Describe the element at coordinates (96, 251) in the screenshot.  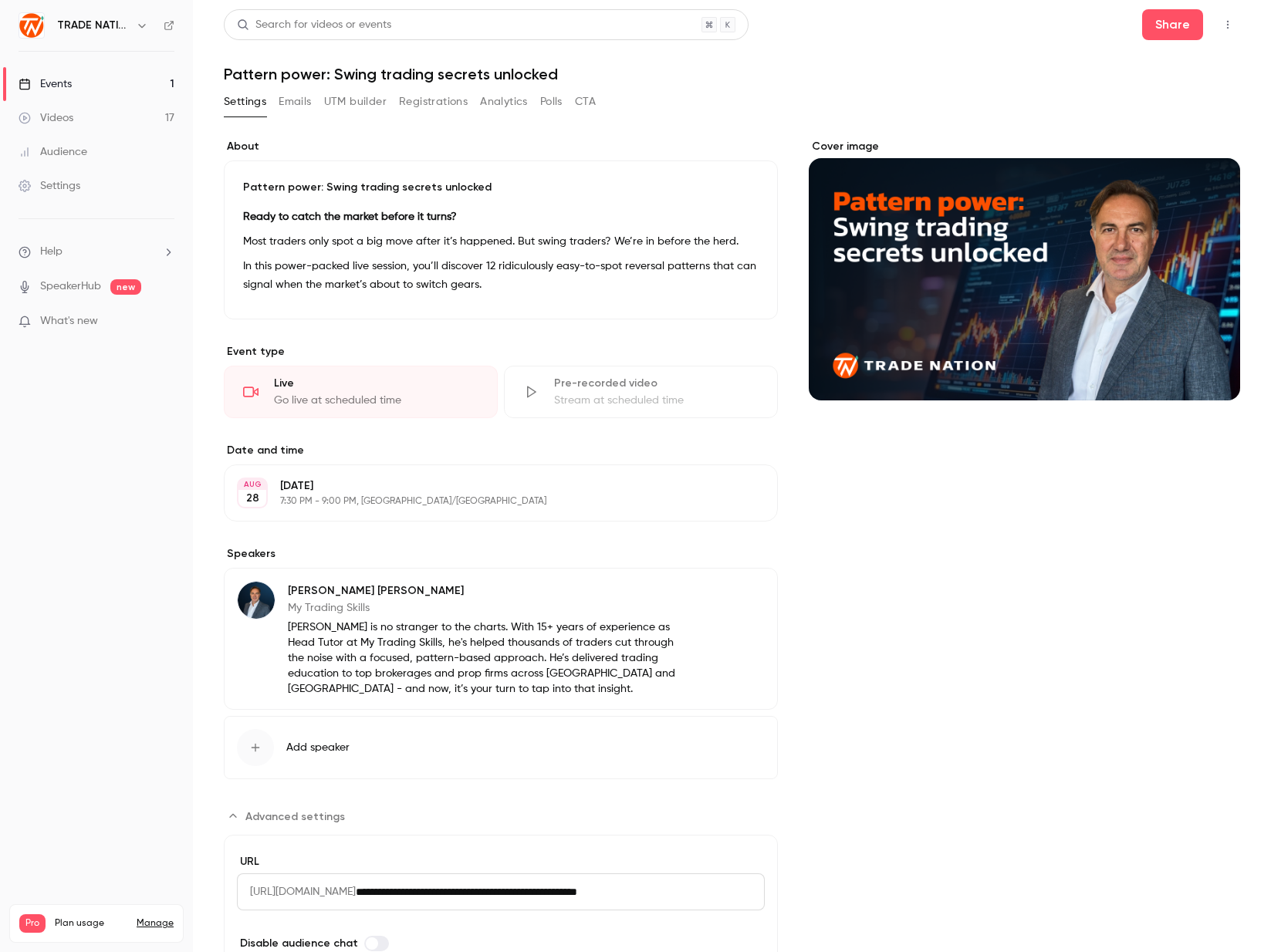
I see `li: help-dropdown-opener` at that location.